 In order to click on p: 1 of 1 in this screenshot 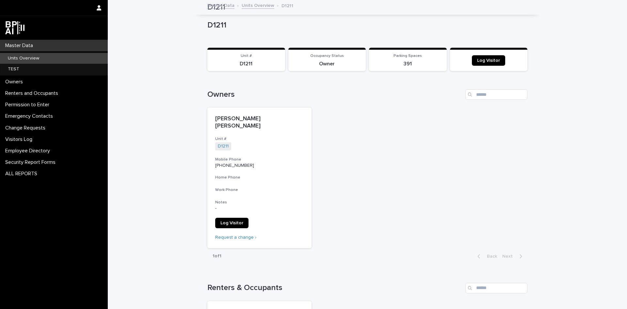, I will do `click(217, 256)`.